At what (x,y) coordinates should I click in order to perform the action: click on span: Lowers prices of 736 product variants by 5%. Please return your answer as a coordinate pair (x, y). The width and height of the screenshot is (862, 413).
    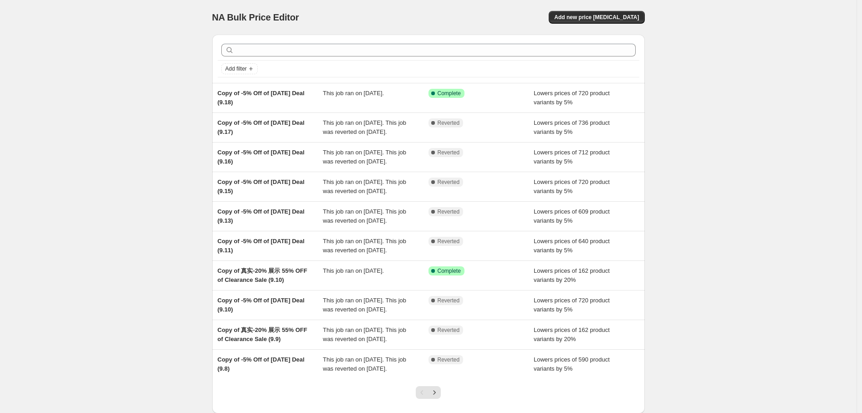
    Looking at the image, I should click on (572, 127).